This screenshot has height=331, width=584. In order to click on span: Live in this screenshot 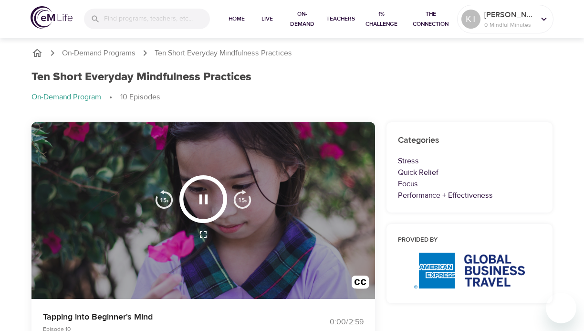, I will do `click(267, 19)`.